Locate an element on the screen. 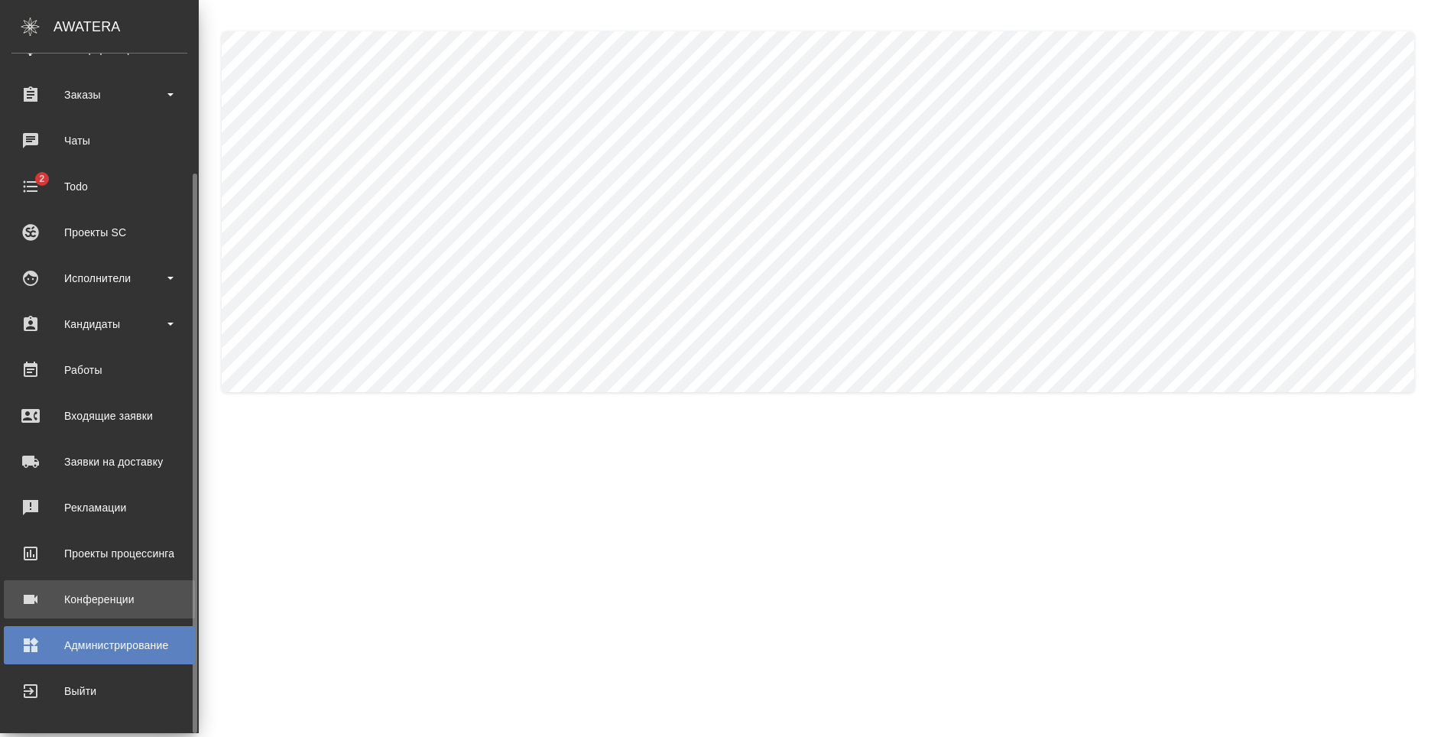 The height and width of the screenshot is (737, 1431). div: AWATERA is located at coordinates (126, 27).